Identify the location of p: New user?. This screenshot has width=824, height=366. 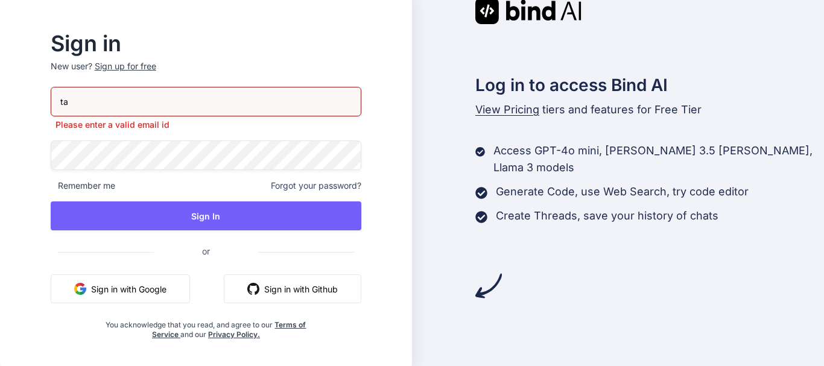
(206, 74).